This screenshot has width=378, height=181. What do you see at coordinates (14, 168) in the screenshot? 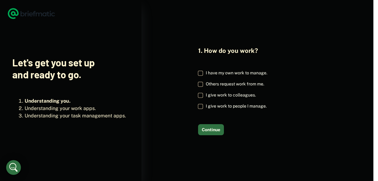
I see `div: Open Intercom Messenger` at bounding box center [14, 168].